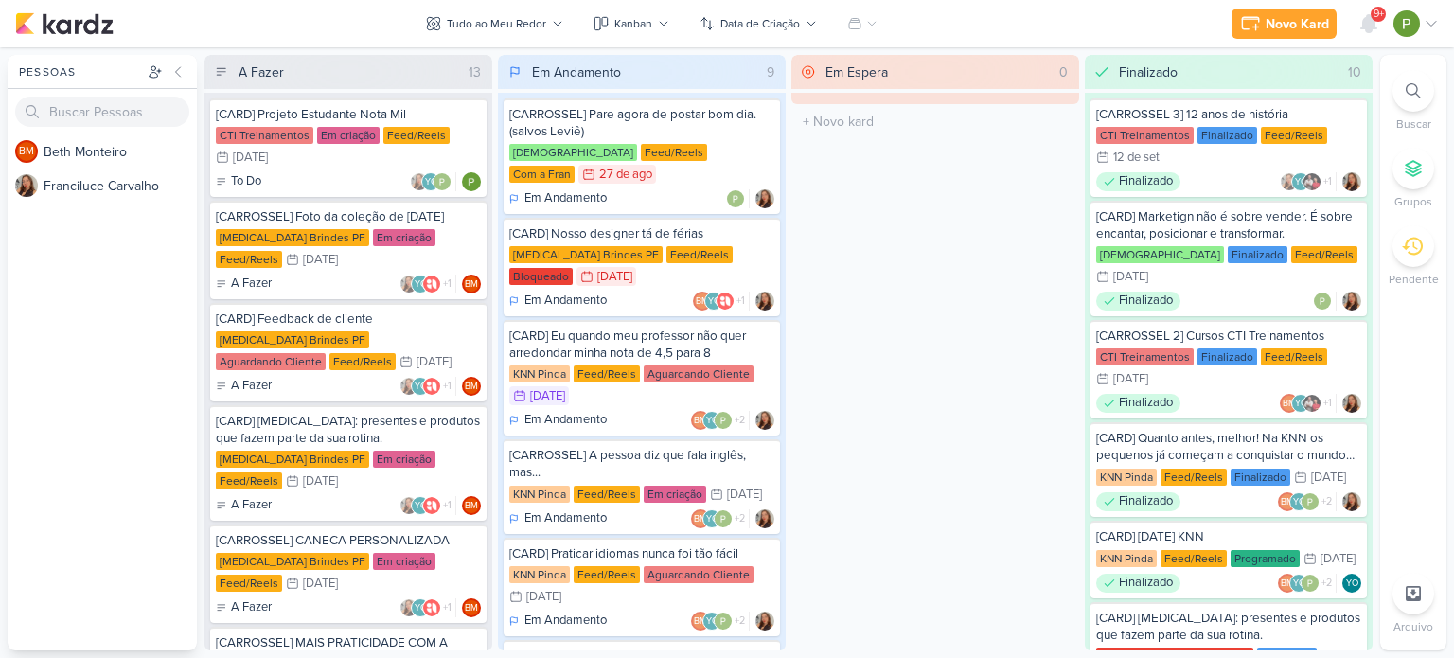  Describe the element at coordinates (1136, 157) in the screenshot. I see `div: 12 de set` at that location.